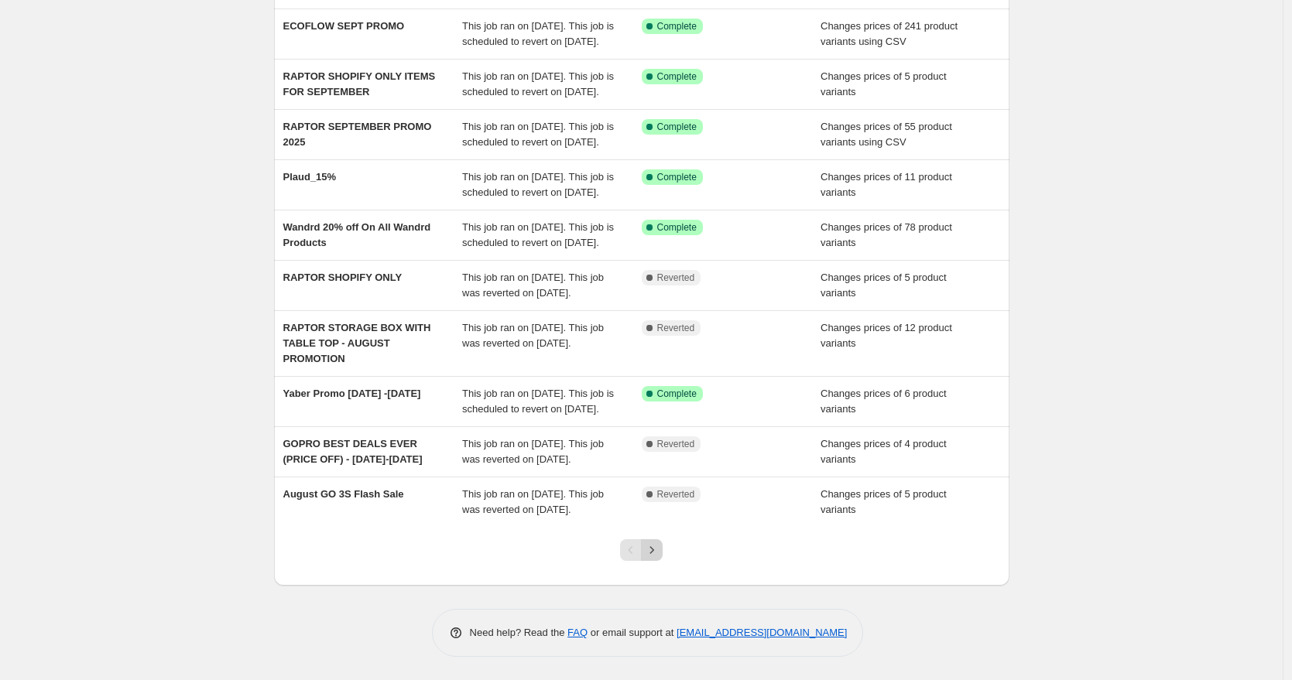 The height and width of the screenshot is (680, 1292). Describe the element at coordinates (343, 277) in the screenshot. I see `span: RAPTOR SHOPIFY ONLY` at that location.